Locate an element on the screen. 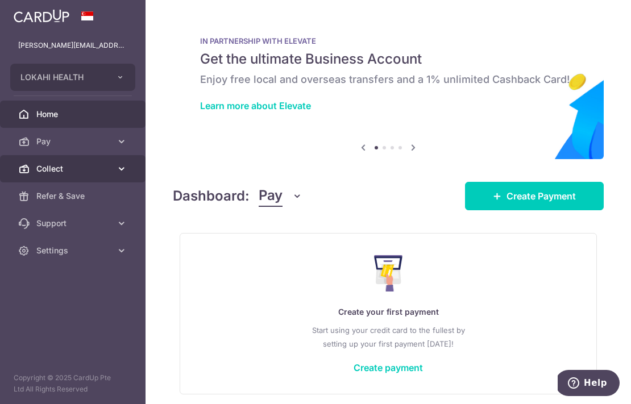  p: IN PARTNERSHIP WITH ELEVATE is located at coordinates (388, 41).